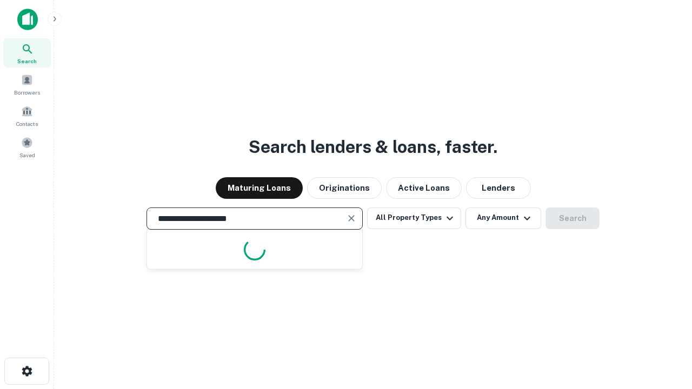  I want to click on button: Lenders, so click(499, 188).